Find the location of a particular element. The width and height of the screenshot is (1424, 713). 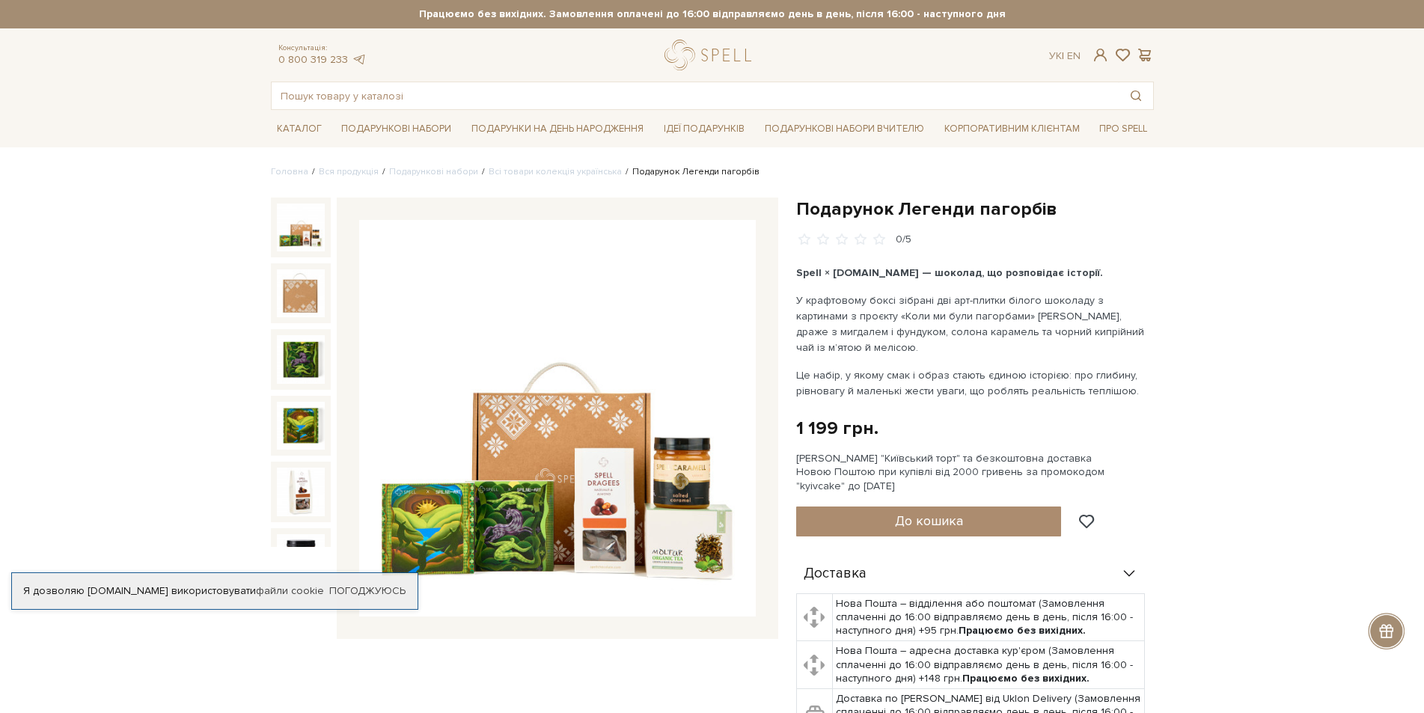

td: Нова Пошта – адресна доставка кур'єром (Замовлення сплаченні до 16:00 відправляємо день в день, п... is located at coordinates (989, 665).